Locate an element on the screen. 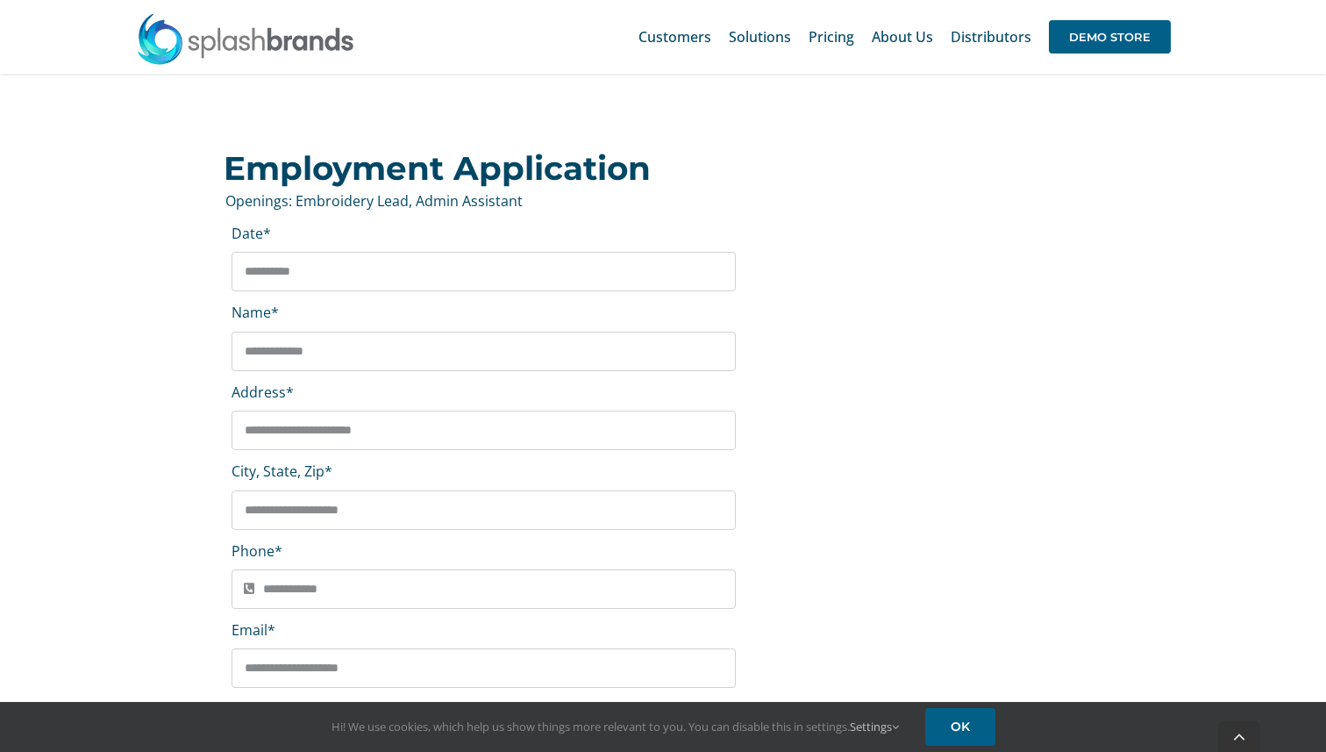 This screenshot has width=1326, height=752. span: Hi! We use cookies, which help us show things more relevant to you. You can disable this in setti... is located at coordinates (615, 726).